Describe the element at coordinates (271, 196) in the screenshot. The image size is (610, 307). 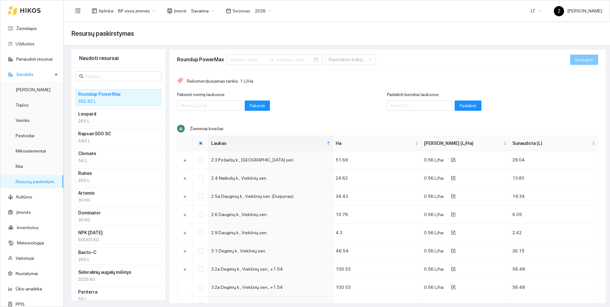
I see `td: 2.5a Dauginių k., Viekšnių sen. (Durpynas)` at that location.